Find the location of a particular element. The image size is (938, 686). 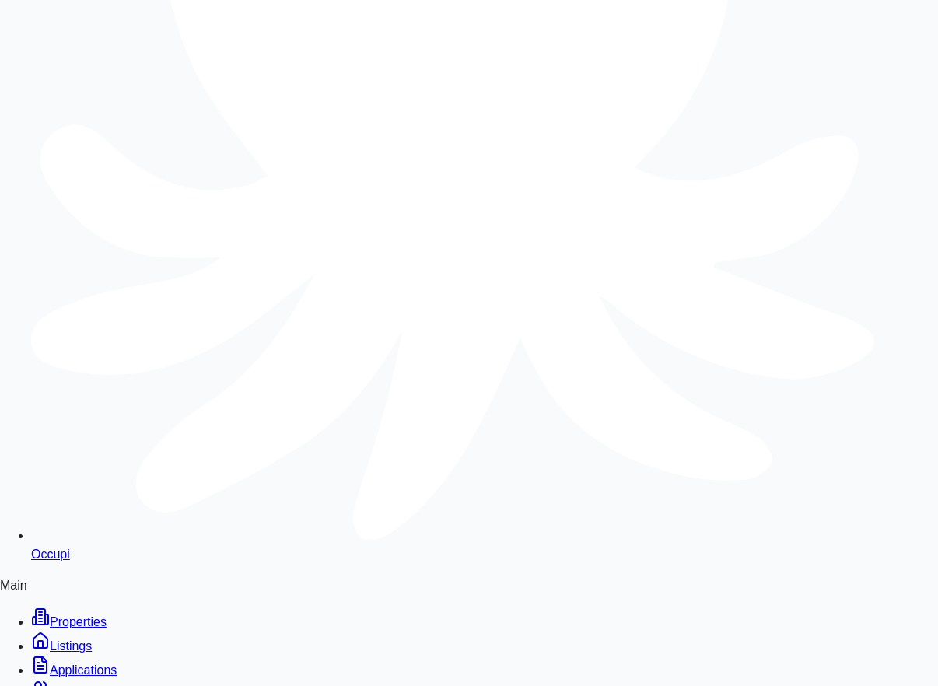

a: Applications is located at coordinates (74, 670).